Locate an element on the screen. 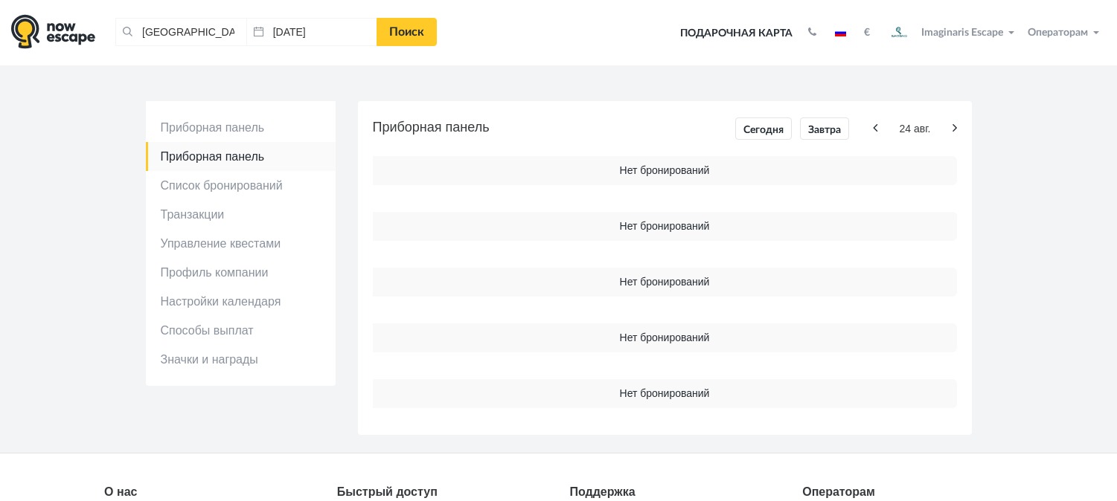 This screenshot has height=501, width=1117. span: Imaginaris Escape is located at coordinates (962, 31).